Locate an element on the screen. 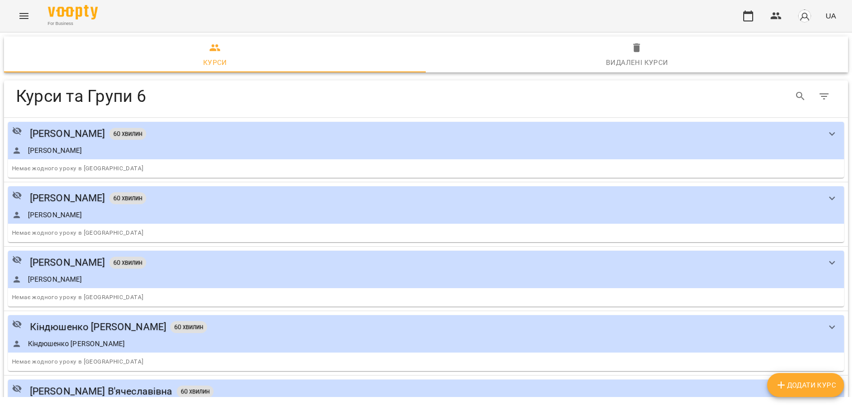 This screenshot has height=405, width=852. img: avatar_s.png is located at coordinates (805, 16).